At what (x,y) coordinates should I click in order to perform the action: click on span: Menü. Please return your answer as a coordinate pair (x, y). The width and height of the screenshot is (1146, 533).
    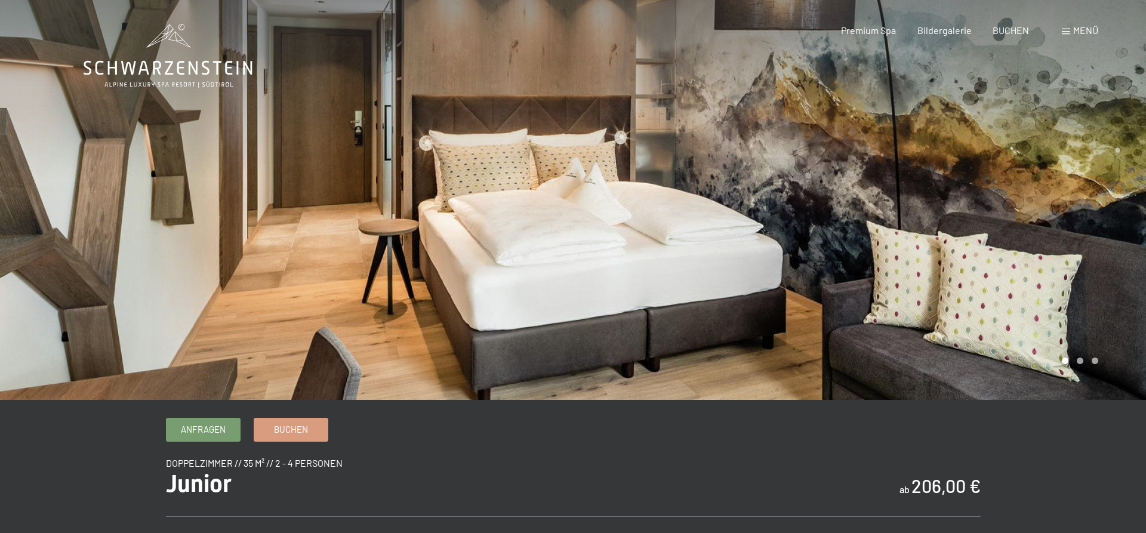
    Looking at the image, I should click on (1085, 30).